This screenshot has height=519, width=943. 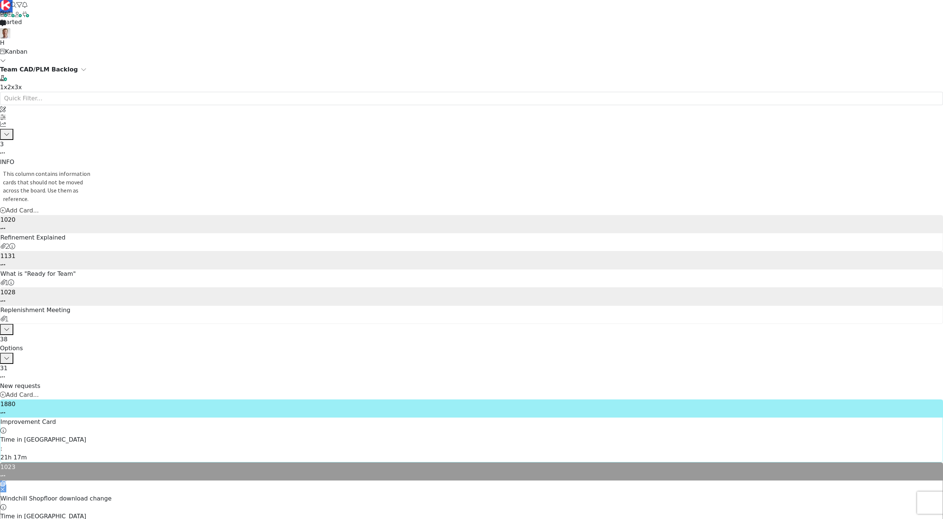 I want to click on p: This column contains information cards that should not be moved across the board. Use them as ref..., so click(x=47, y=186).